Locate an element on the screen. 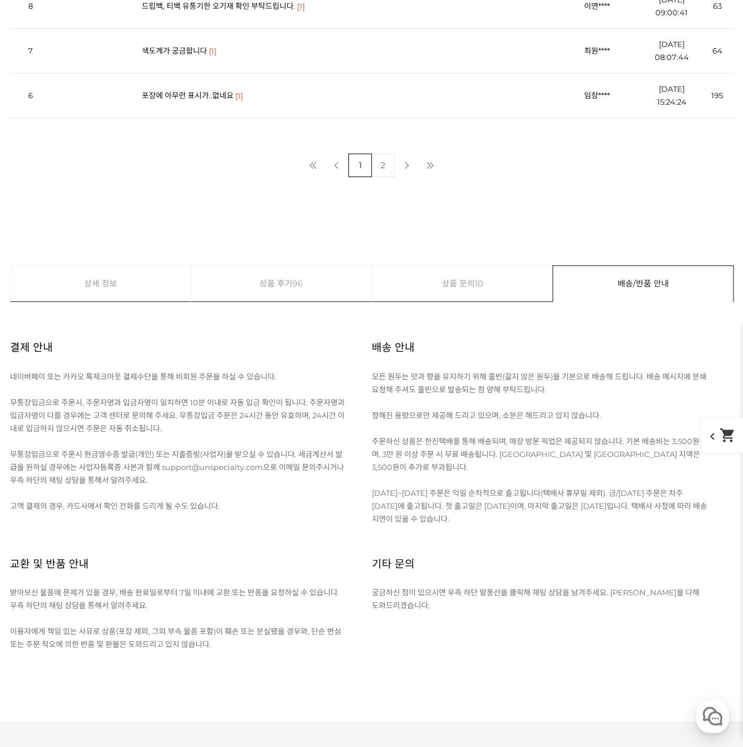 The height and width of the screenshot is (747, 743). a: 드립백, 티백 유통기한 오기재 확인 부탁드립니다. is located at coordinates (218, 6).